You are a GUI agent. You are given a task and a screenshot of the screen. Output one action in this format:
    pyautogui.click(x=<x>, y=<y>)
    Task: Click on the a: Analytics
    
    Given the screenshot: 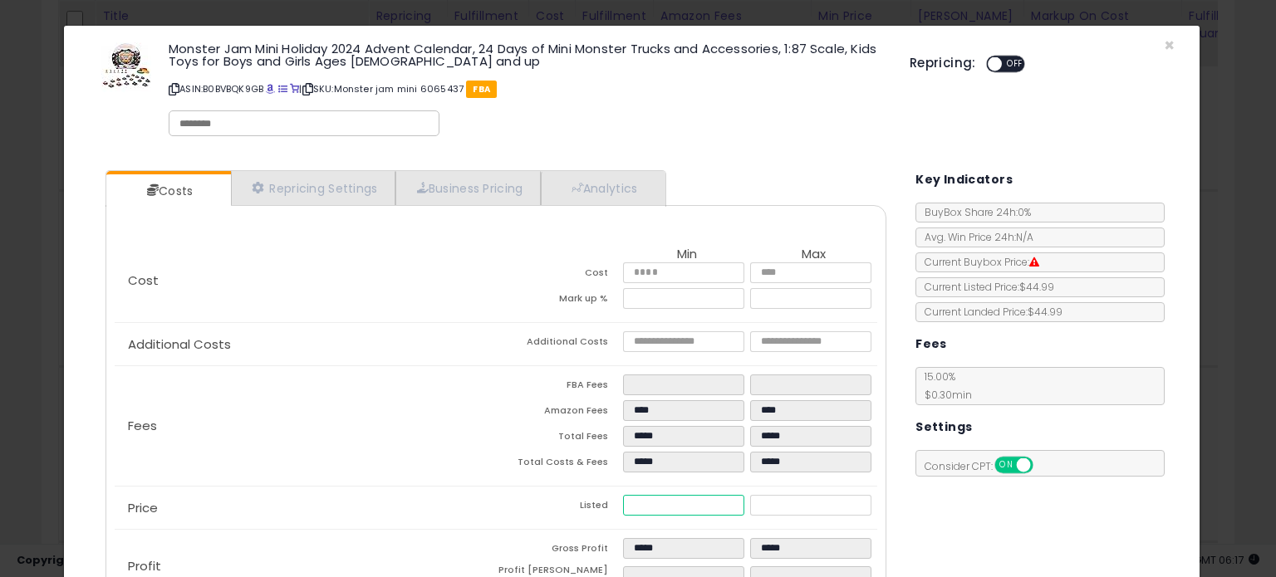 What is the action you would take?
    pyautogui.click(x=602, y=188)
    